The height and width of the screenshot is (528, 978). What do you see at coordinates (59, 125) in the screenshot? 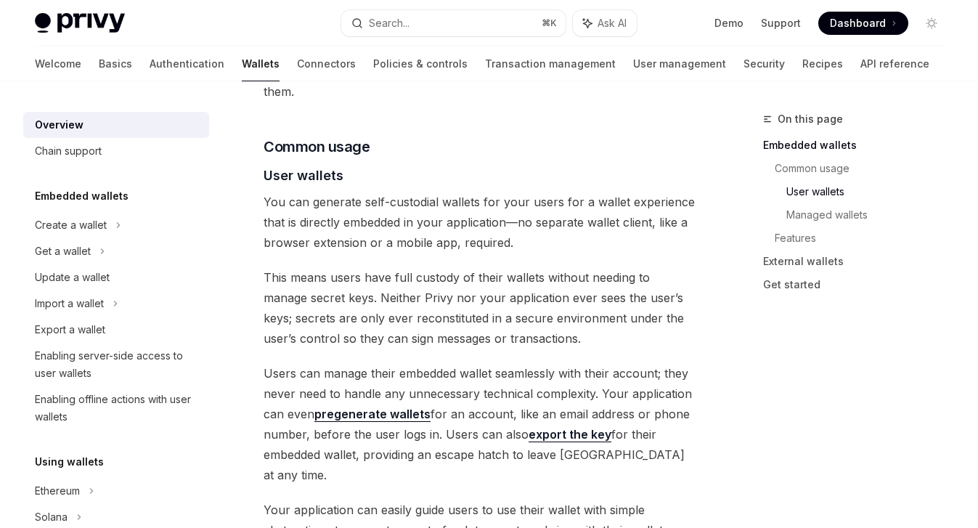
I see `div: Overview` at bounding box center [59, 125].